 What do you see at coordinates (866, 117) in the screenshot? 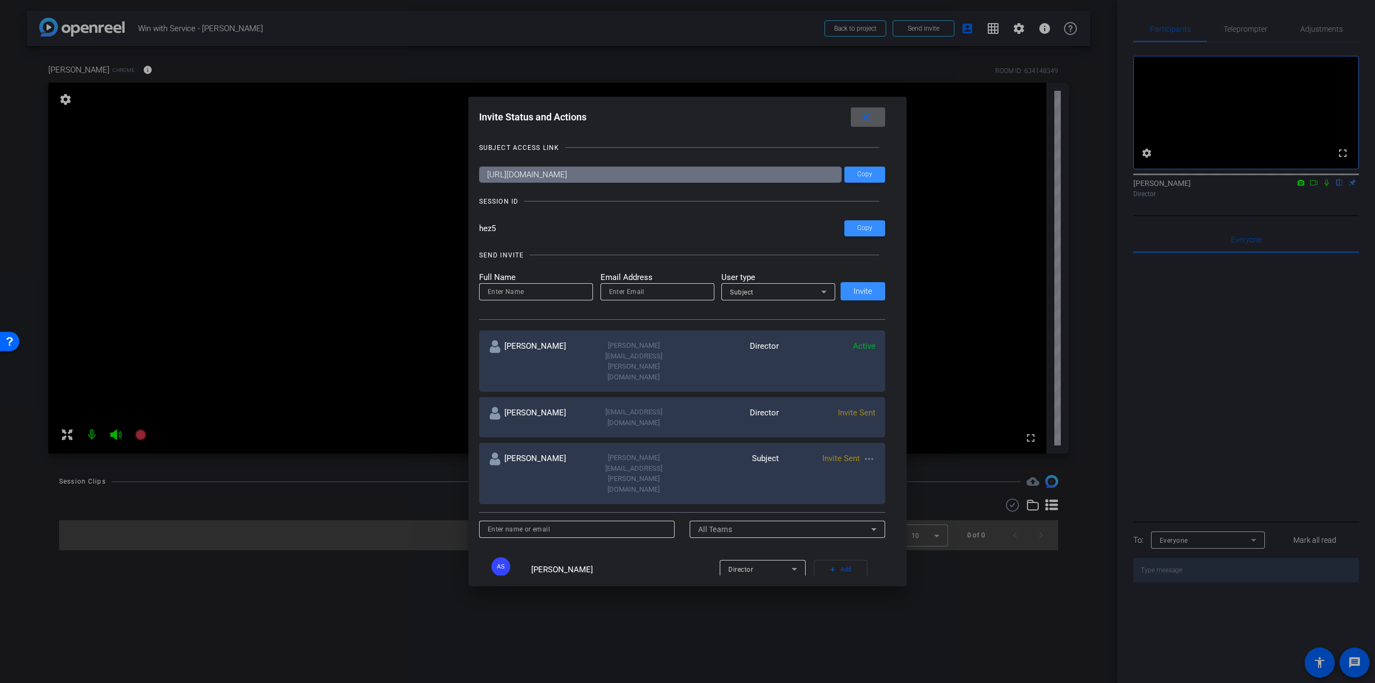
I see `mat-icon: close` at bounding box center [866, 117].